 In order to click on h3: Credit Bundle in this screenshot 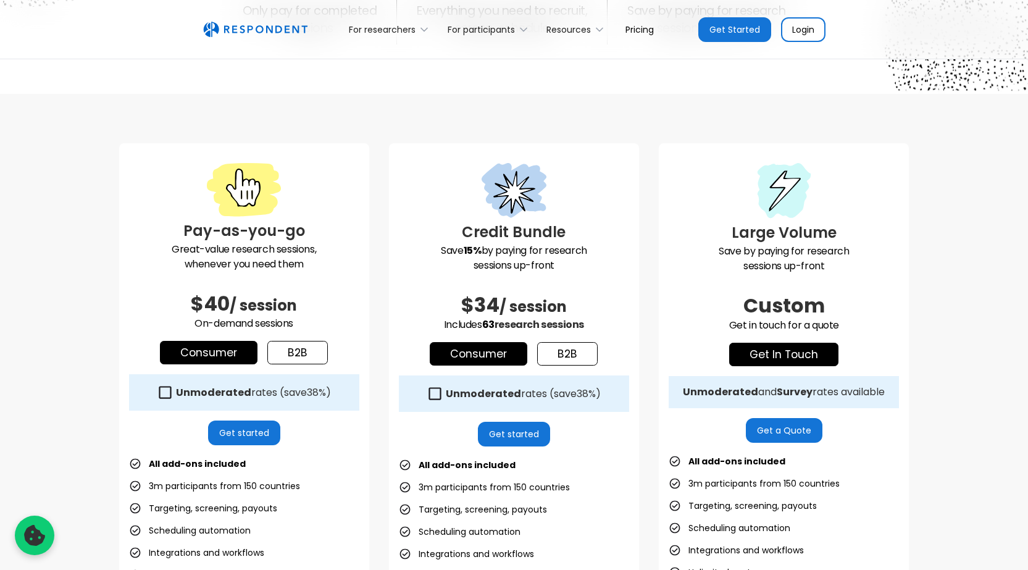, I will do `click(513, 232)`.